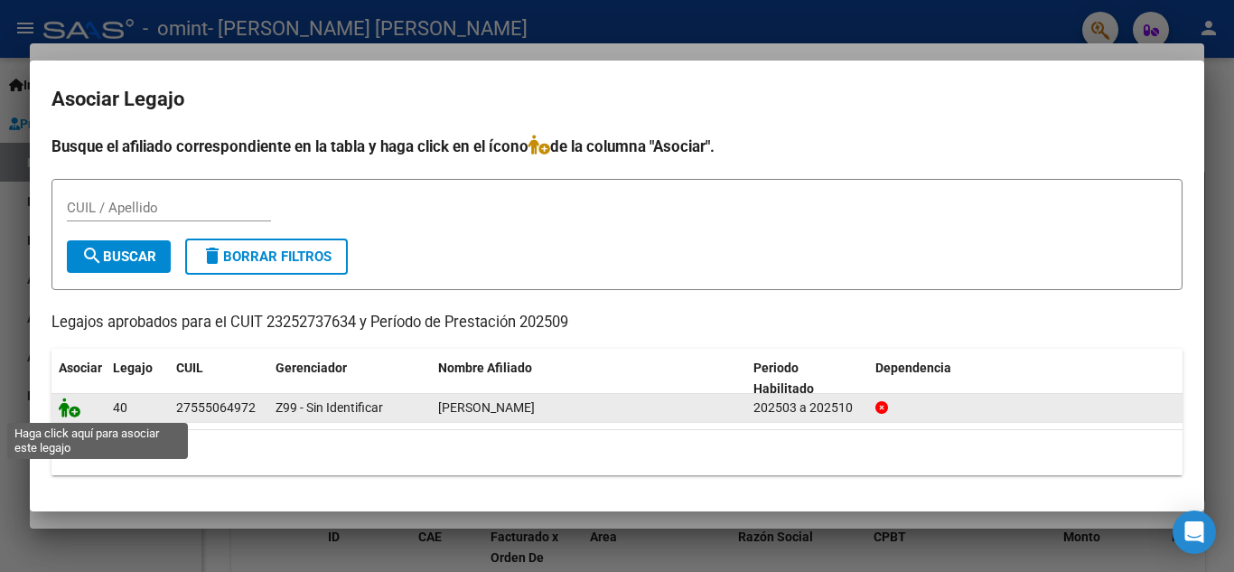 This screenshot has height=572, width=1234. I want to click on button: Borrar Filtros, so click(267, 257).